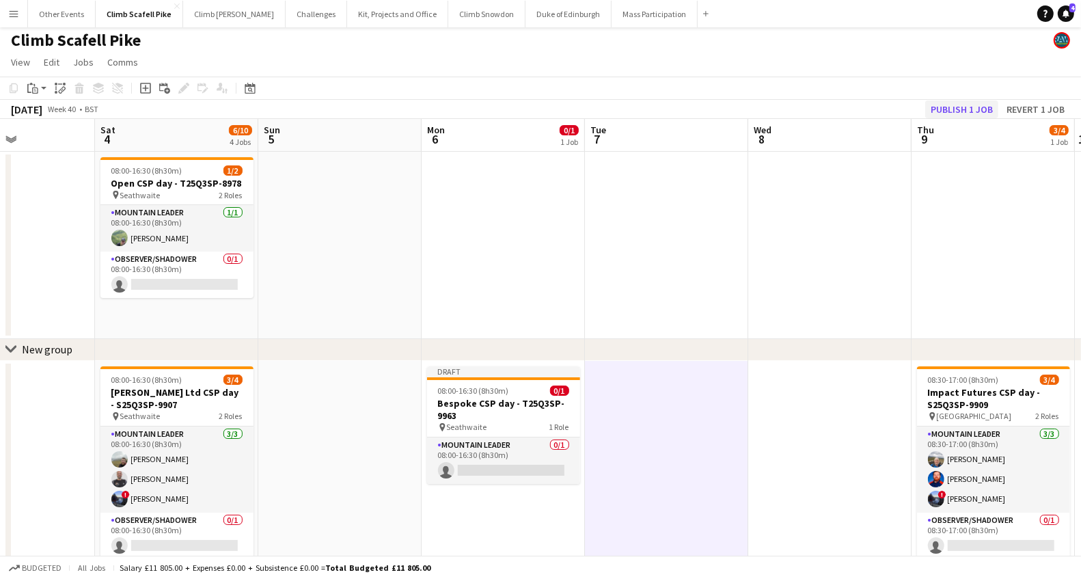 The width and height of the screenshot is (1081, 579). Describe the element at coordinates (993, 398) in the screenshot. I see `h3: Impact Futures CSP day - S25Q3SP-9909` at that location.